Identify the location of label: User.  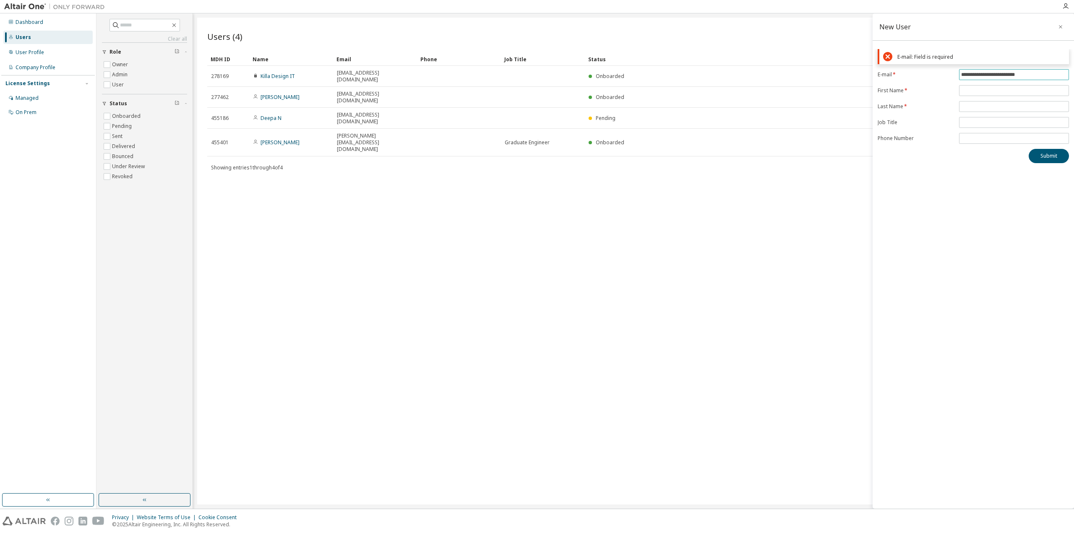
(119, 85).